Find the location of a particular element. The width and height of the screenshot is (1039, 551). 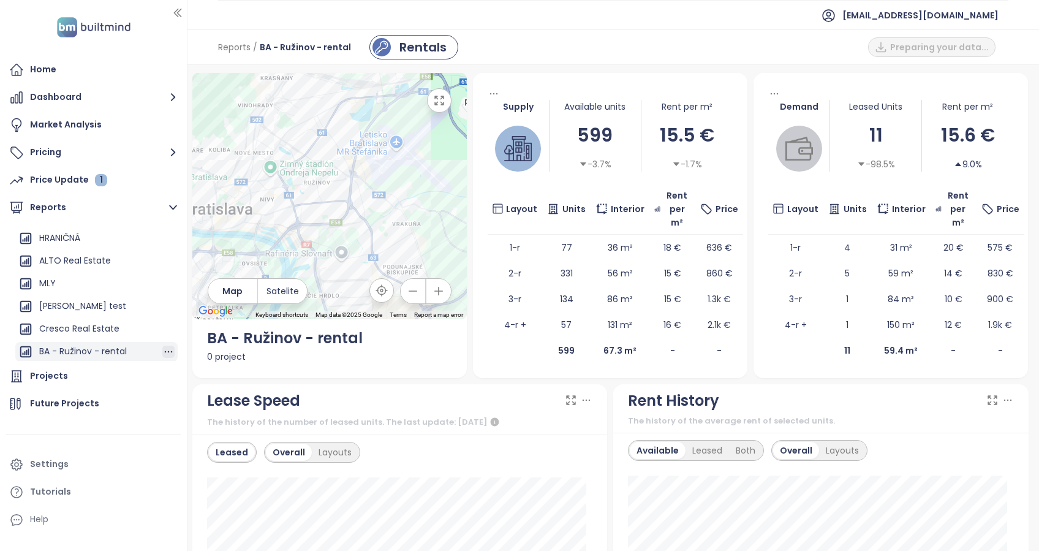

td: 331 is located at coordinates (566, 273).